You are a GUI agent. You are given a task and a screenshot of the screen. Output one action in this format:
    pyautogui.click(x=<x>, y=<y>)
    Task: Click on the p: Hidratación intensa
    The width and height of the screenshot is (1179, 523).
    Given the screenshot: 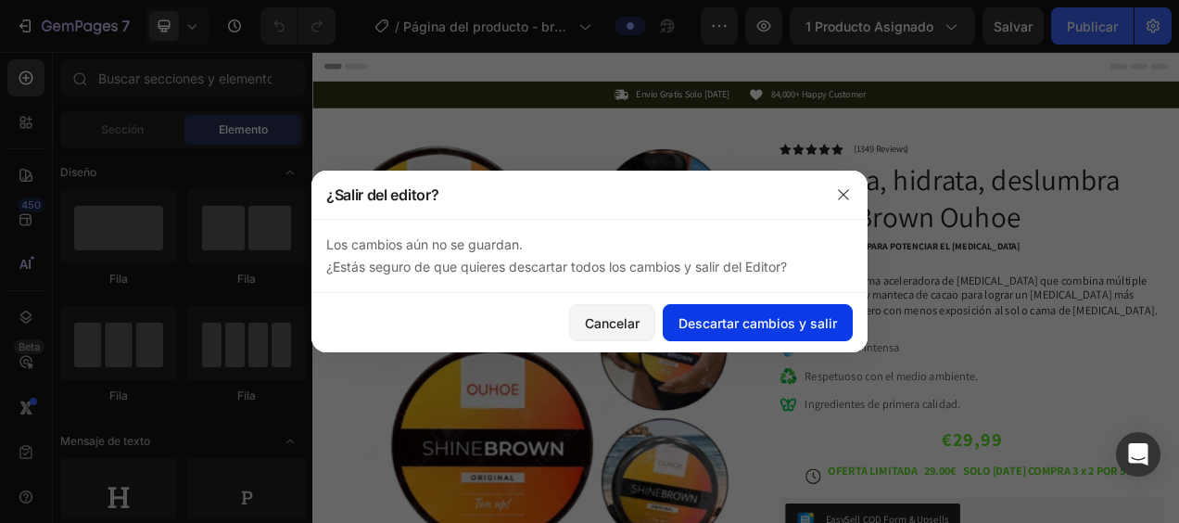 What is the action you would take?
    pyautogui.click(x=744, y=380)
    